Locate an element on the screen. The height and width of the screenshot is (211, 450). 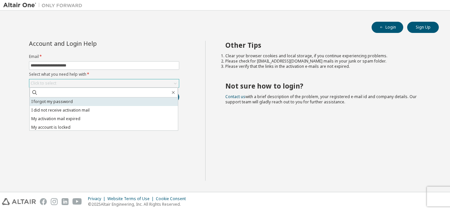
label: Email is located at coordinates (104, 57).